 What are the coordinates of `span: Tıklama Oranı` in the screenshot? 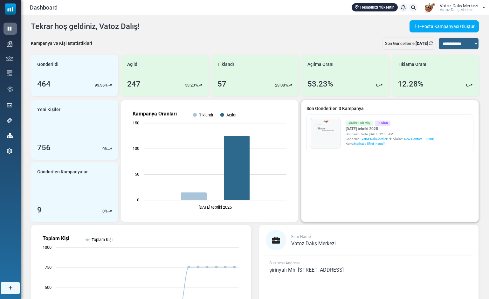 It's located at (412, 64).